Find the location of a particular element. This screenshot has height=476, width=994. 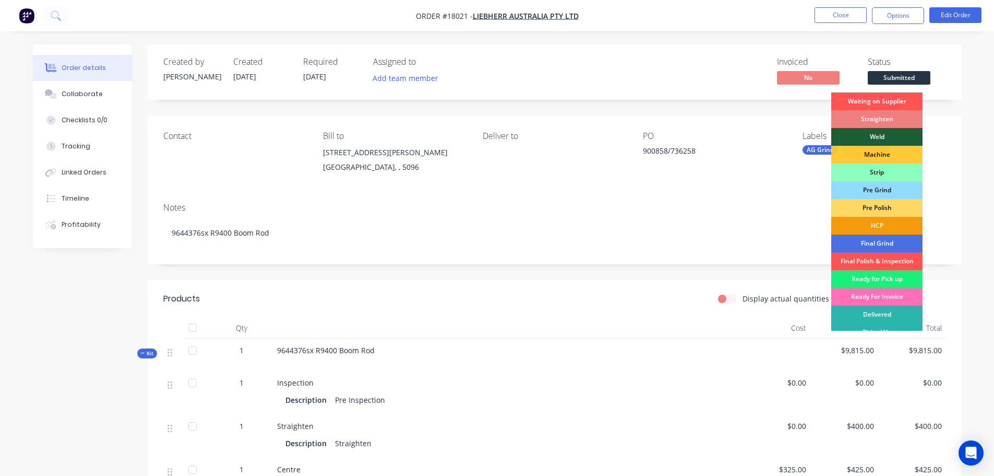

div: Checklists 0/0 is located at coordinates (85, 120).